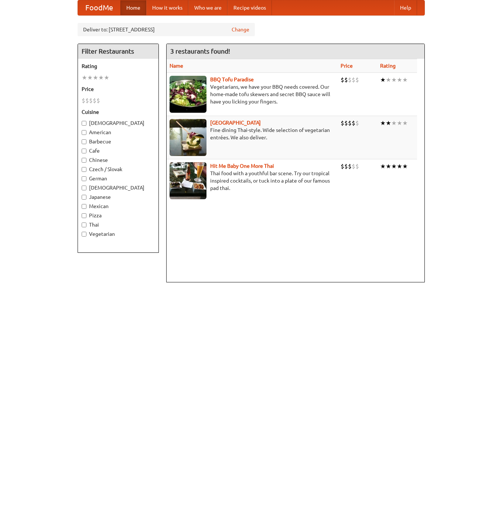 Image resolution: width=502 pixels, height=523 pixels. I want to click on a: FoodMe, so click(99, 8).